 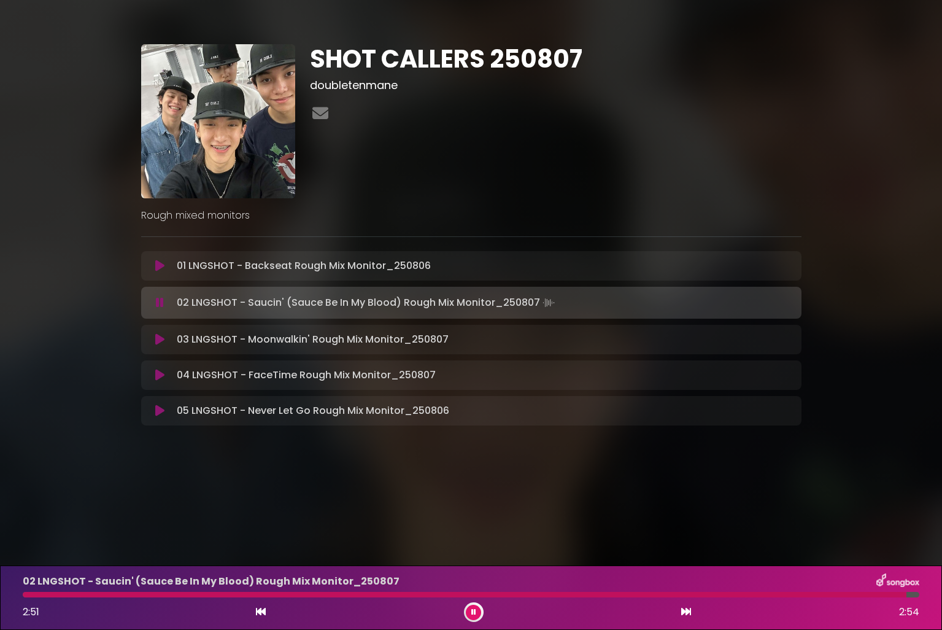 What do you see at coordinates (471, 215) in the screenshot?
I see `p: Rough mixed monitors` at bounding box center [471, 215].